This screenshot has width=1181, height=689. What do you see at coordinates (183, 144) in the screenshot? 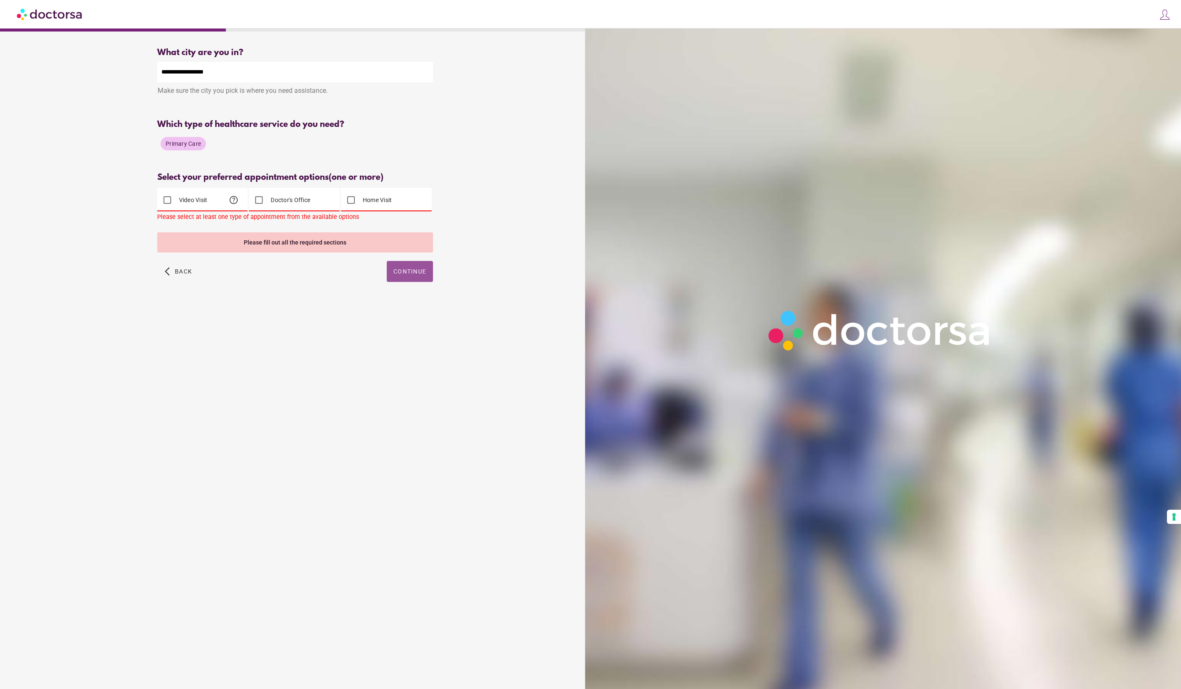
I see `span: Primary Care` at bounding box center [183, 144].